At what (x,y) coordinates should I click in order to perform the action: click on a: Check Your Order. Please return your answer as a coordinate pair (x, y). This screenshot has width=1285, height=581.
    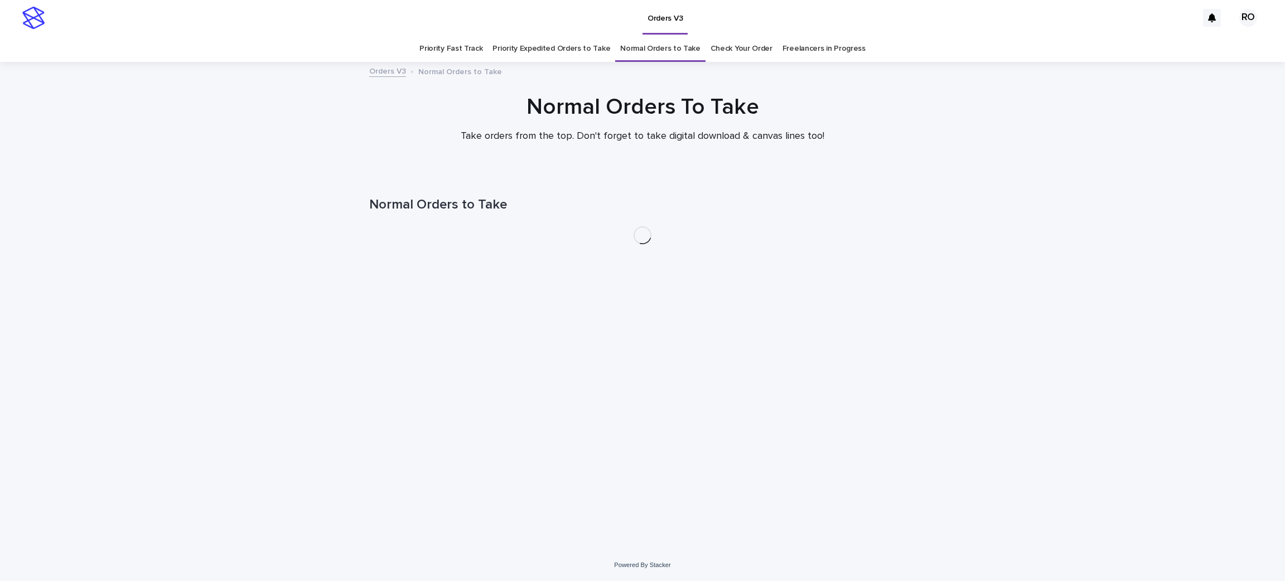
    Looking at the image, I should click on (741, 49).